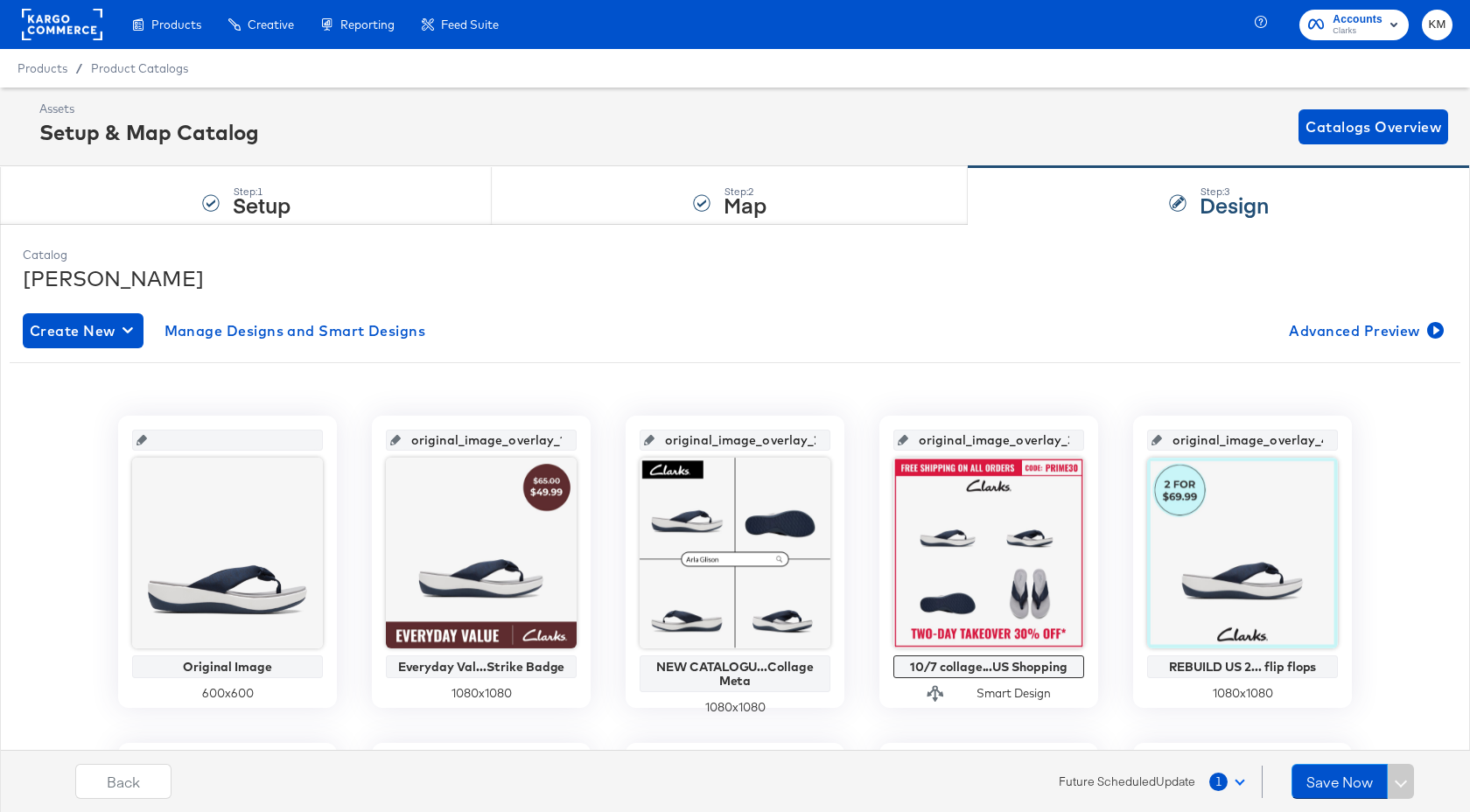  I want to click on span: Feed Suite, so click(470, 25).